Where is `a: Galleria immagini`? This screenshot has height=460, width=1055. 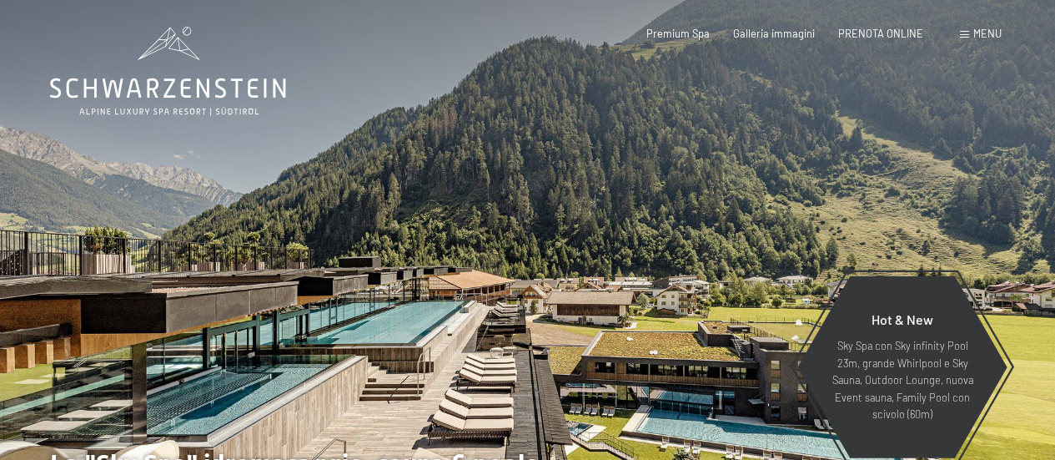 a: Galleria immagini is located at coordinates (774, 33).